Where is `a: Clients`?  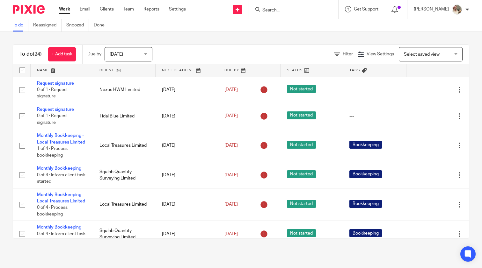
a: Clients is located at coordinates (107, 9).